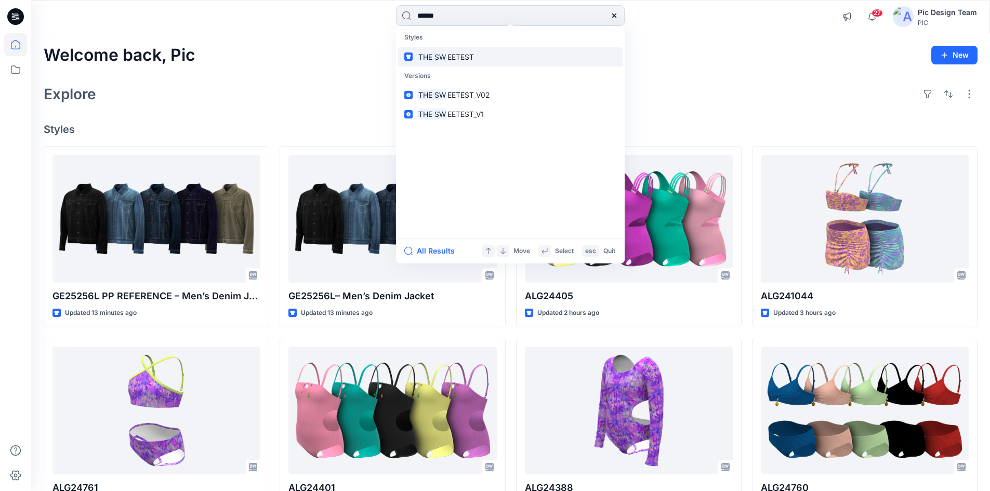  Describe the element at coordinates (903, 17) in the screenshot. I see `img: avatar` at that location.